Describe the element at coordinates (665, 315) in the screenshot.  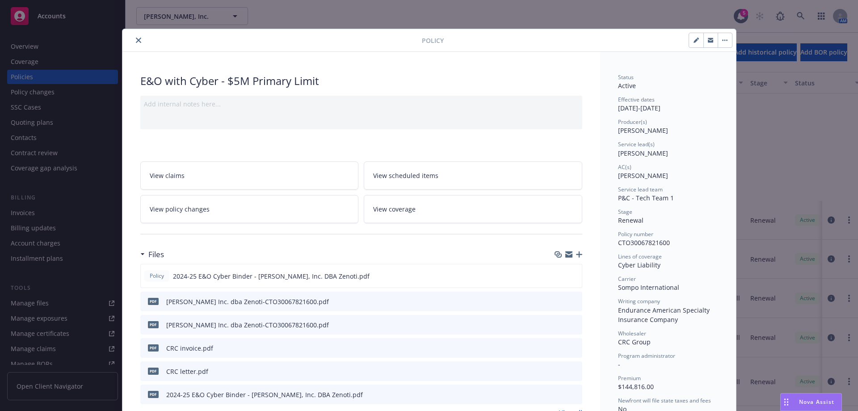
I see `span: Endurance American Specialty Insurance Company` at that location.